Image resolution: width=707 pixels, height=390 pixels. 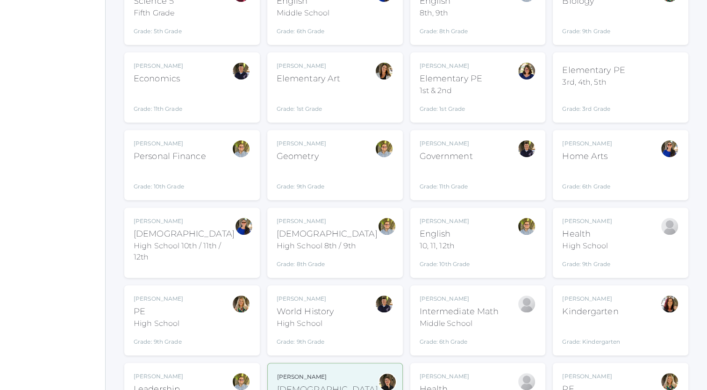 What do you see at coordinates (309, 79) in the screenshot?
I see `div: Elementary Art` at bounding box center [309, 79].